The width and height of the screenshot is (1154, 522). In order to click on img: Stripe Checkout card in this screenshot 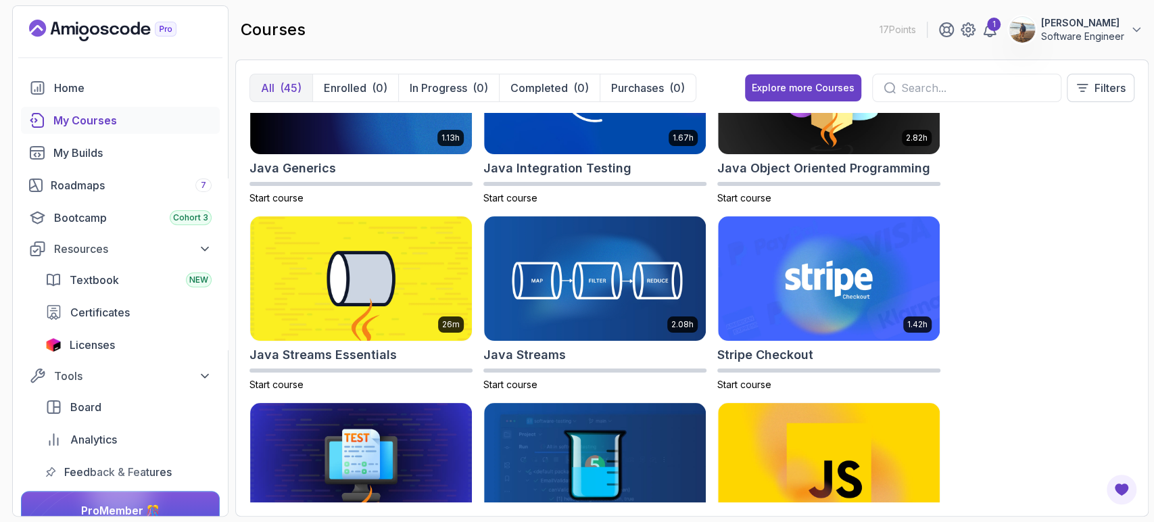, I will do `click(829, 279)`.